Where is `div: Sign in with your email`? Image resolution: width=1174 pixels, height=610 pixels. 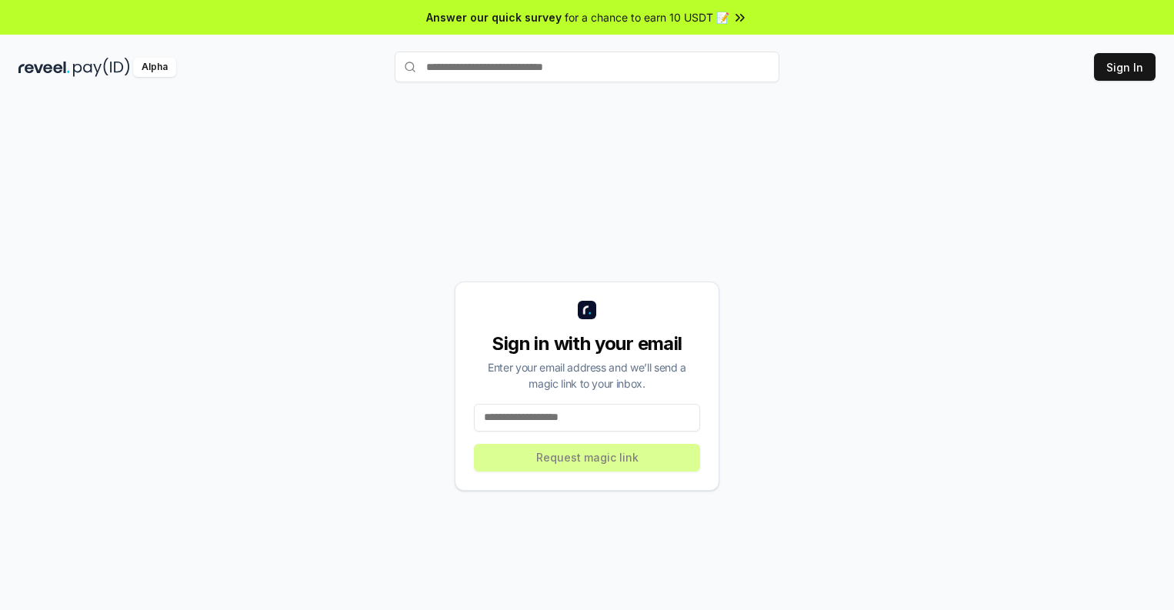
div: Sign in with your email is located at coordinates (587, 344).